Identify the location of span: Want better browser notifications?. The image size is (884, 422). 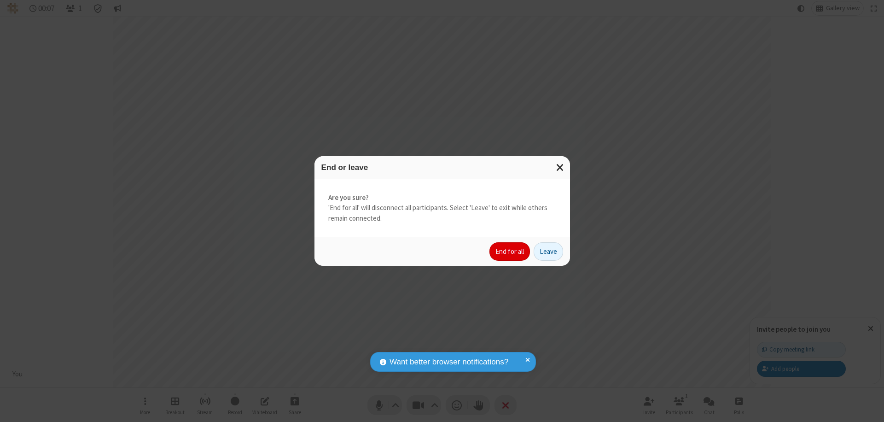
(449, 362).